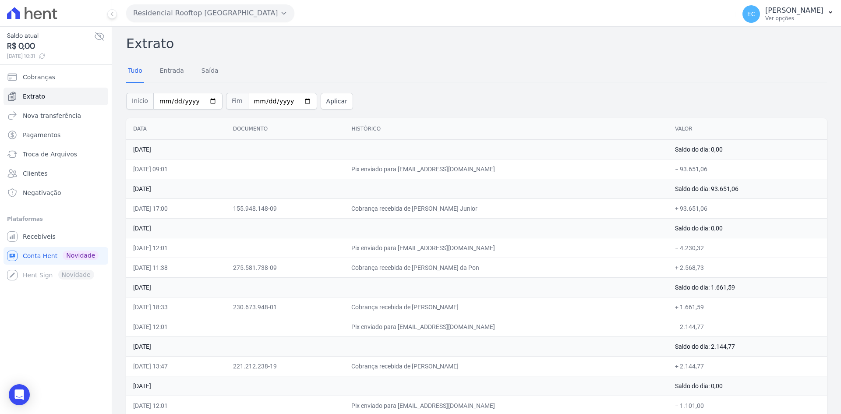  What do you see at coordinates (795, 18) in the screenshot?
I see `p: Ver opções` at bounding box center [795, 18].